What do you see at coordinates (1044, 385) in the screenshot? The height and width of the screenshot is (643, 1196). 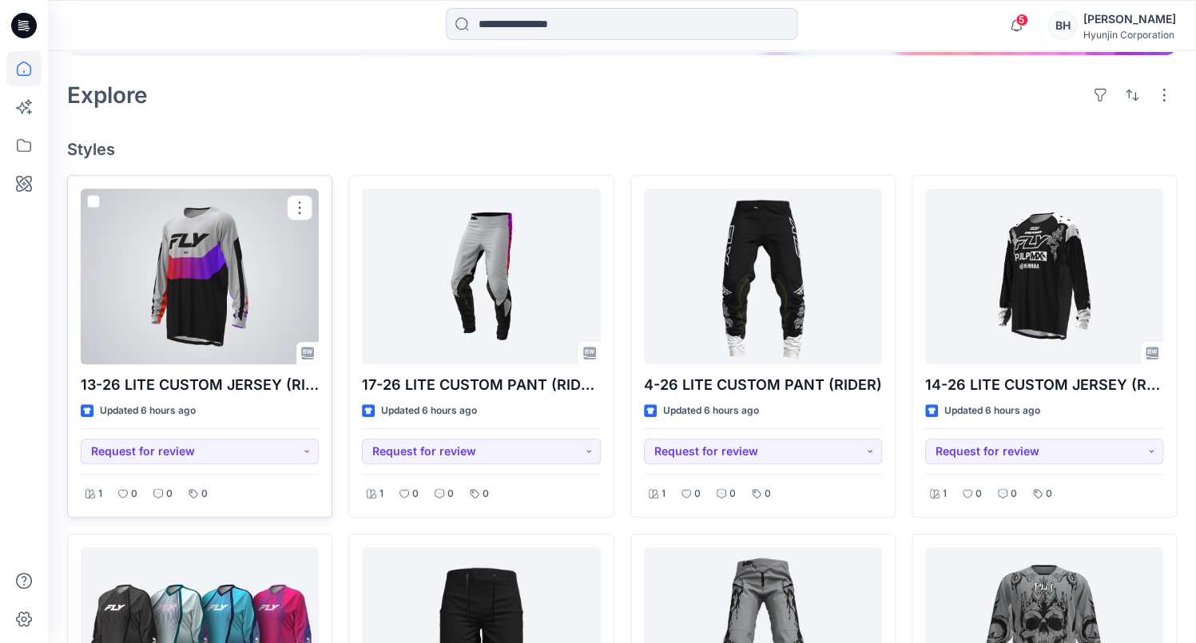 I see `p: 14-26 LITE CUSTOM JERSEY (RIDER)` at bounding box center [1044, 385].